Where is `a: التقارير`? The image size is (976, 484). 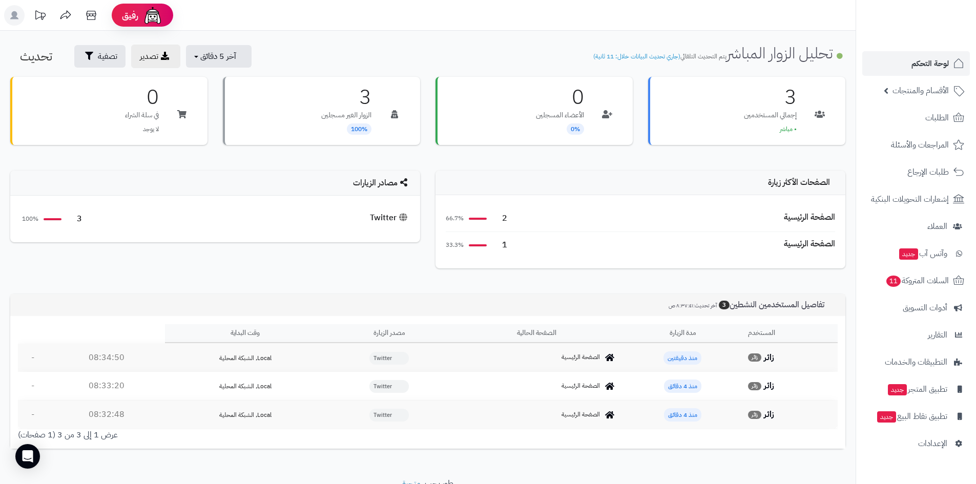 a: التقارير is located at coordinates (916, 335).